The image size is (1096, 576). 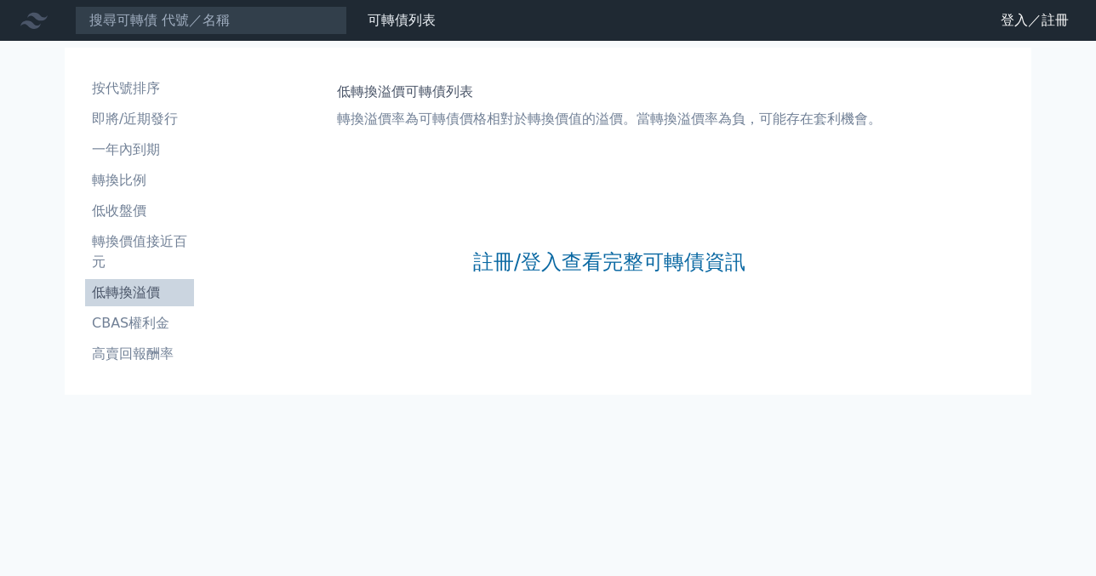 I want to click on li: 按代號排序, so click(x=140, y=89).